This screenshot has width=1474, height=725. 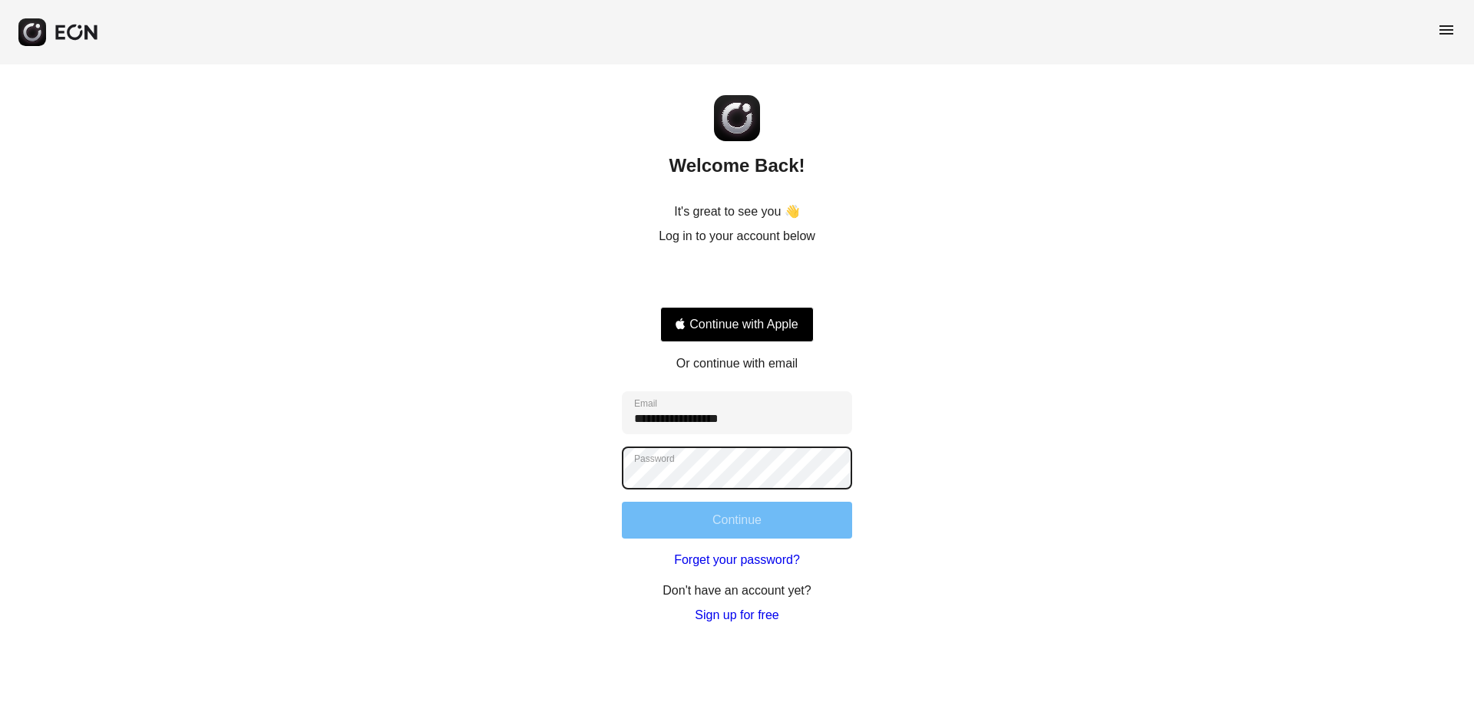 What do you see at coordinates (737, 520) in the screenshot?
I see `button: Continue` at bounding box center [737, 520].